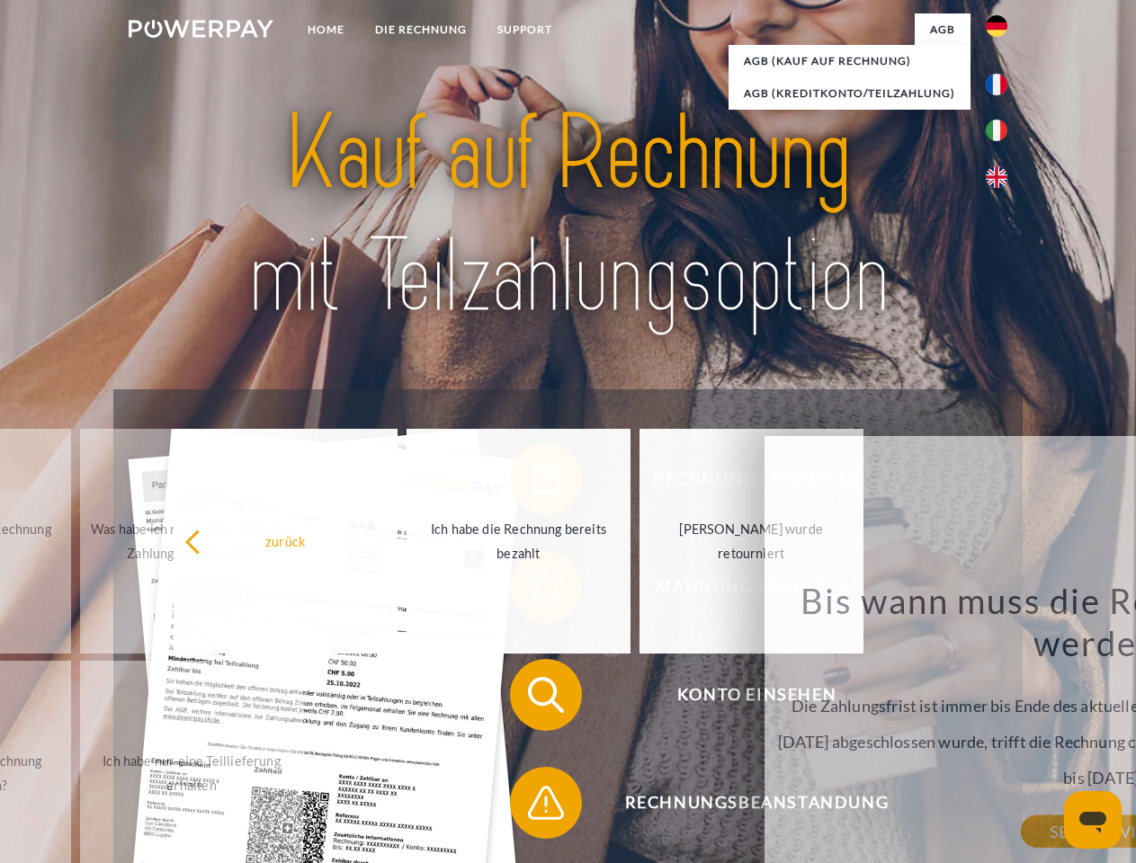  I want to click on img: de, so click(996, 26).